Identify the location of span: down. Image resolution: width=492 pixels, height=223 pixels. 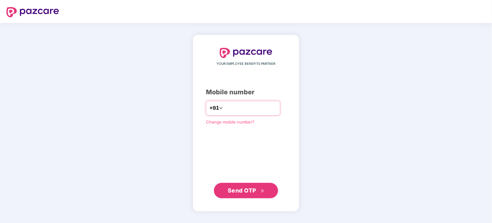
(221, 108).